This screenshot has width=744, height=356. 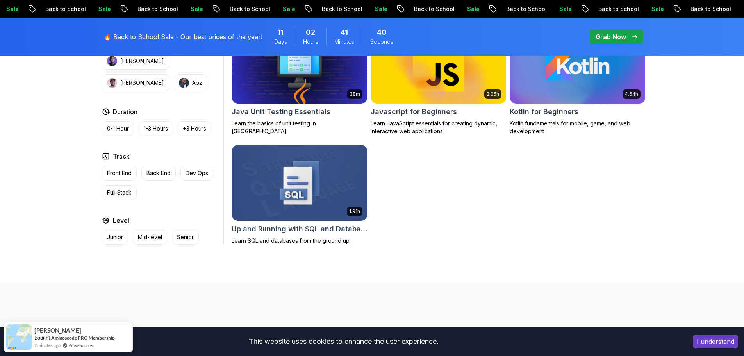 I want to click on p: 🔥 Back to School Sale - Our best prices of the year!, so click(x=183, y=37).